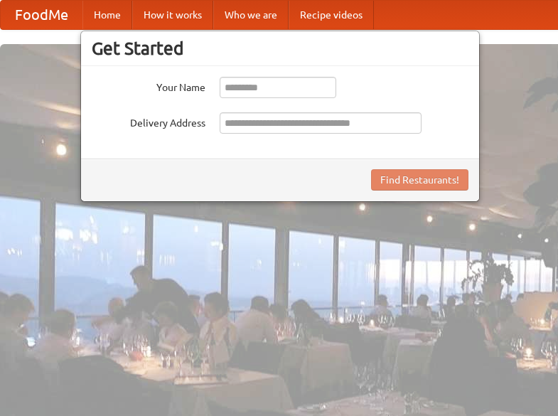 Image resolution: width=558 pixels, height=416 pixels. I want to click on label: Delivery Address, so click(149, 121).